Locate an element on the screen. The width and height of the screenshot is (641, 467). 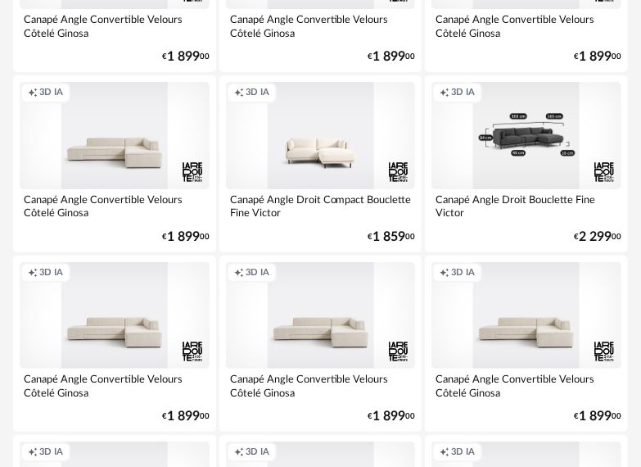
div: Canapé Angle Droit Bouclette Fine Victor is located at coordinates (527, 206).